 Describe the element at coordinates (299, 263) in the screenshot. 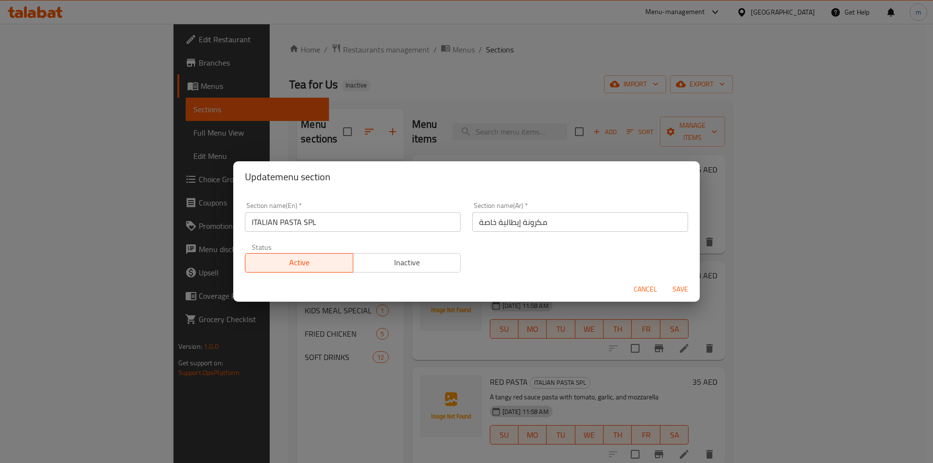

I see `button: Active` at that location.